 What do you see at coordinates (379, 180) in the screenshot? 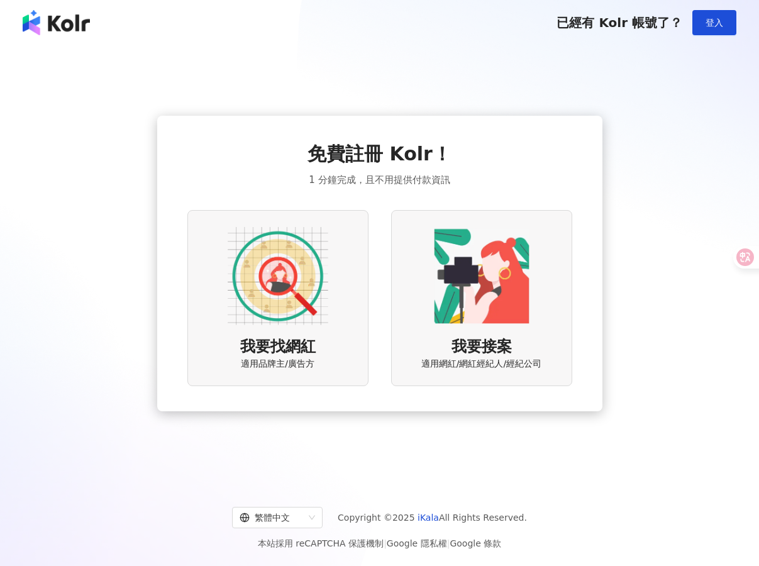
I see `span: 1 分鐘完成，且不用提供付款資訊` at bounding box center [379, 180].